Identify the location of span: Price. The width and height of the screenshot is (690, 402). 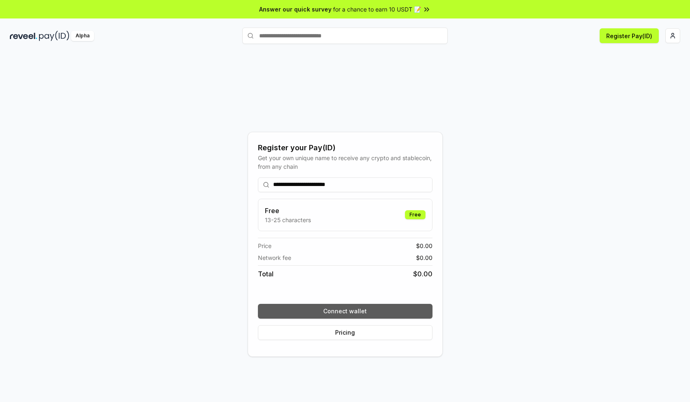
(264, 245).